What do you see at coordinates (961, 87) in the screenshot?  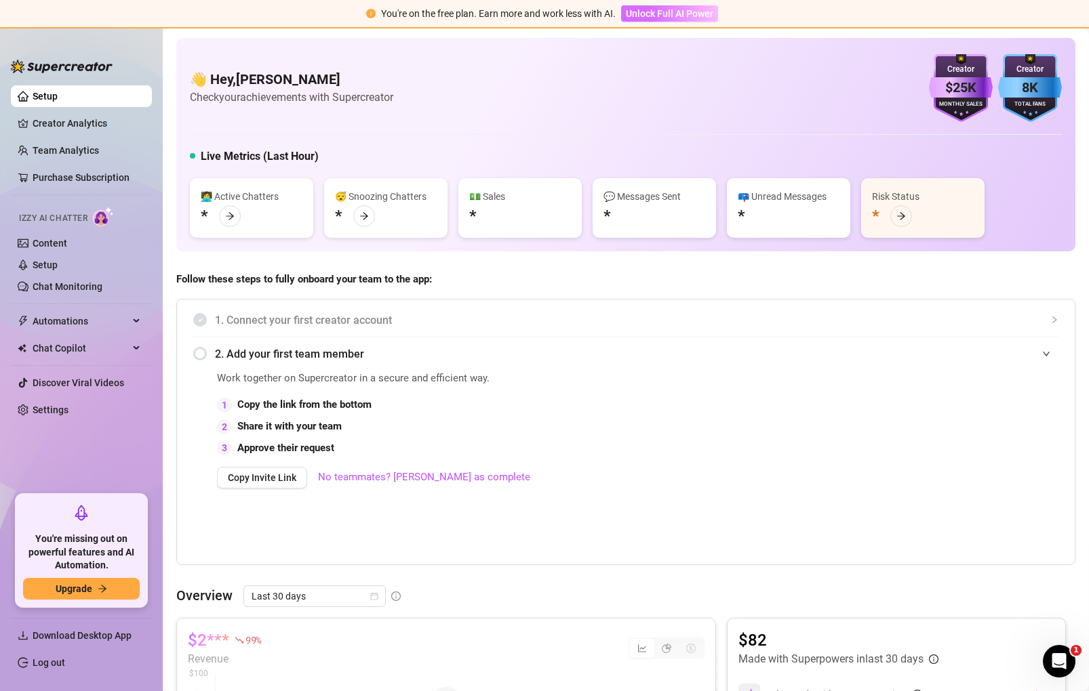 I see `div: $25K` at bounding box center [961, 87].